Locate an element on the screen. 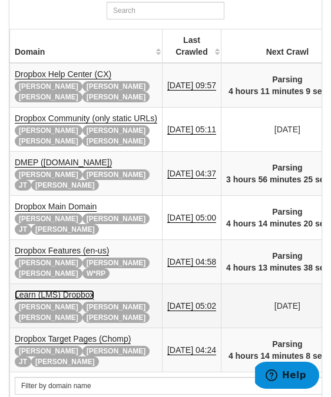  a: Dropbox Target Pages (Chomp) is located at coordinates (72, 339).